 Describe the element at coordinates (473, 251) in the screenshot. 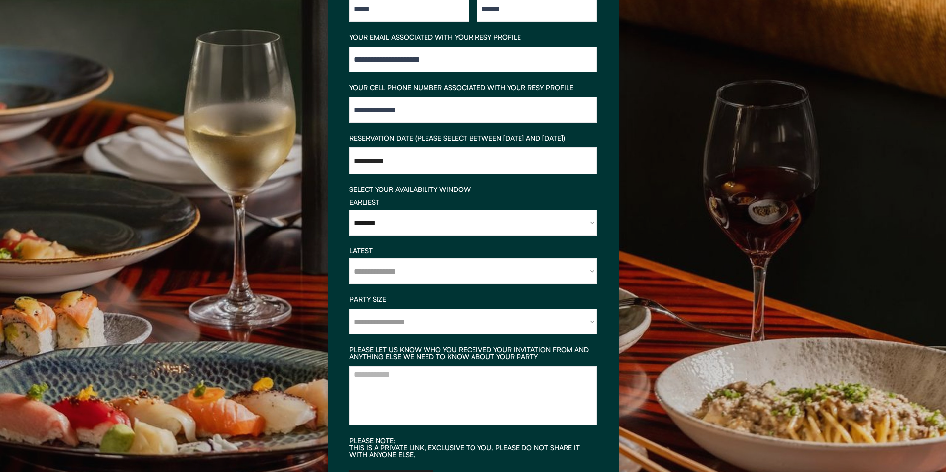

I see `div: LATEST` at that location.